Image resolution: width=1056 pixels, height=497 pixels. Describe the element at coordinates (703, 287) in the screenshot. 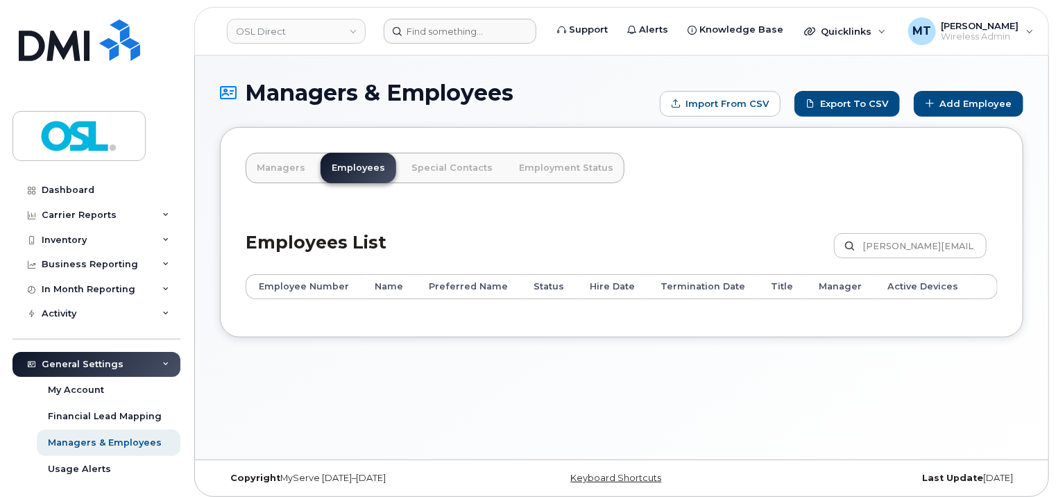

I see `th: Termination Date` at that location.